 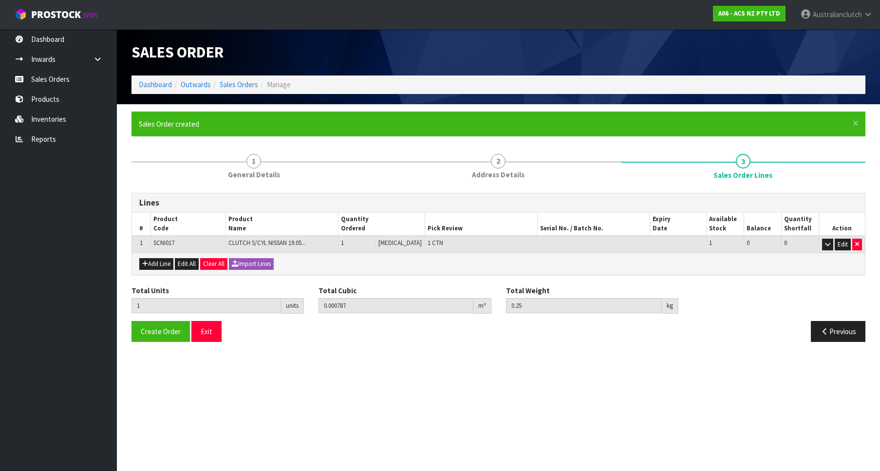 I want to click on button: Add Line, so click(x=156, y=264).